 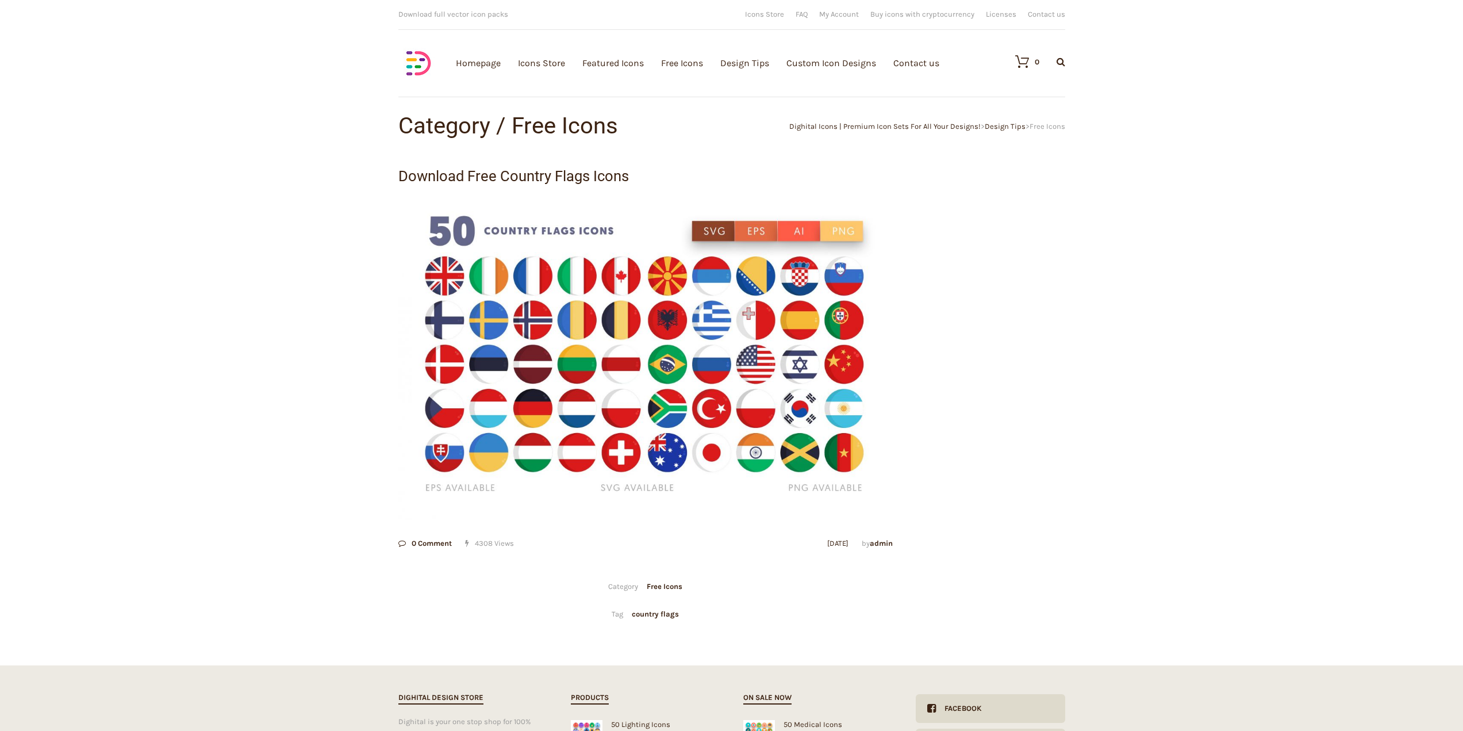 What do you see at coordinates (991, 708) in the screenshot?
I see `a: Facebook` at bounding box center [991, 708].